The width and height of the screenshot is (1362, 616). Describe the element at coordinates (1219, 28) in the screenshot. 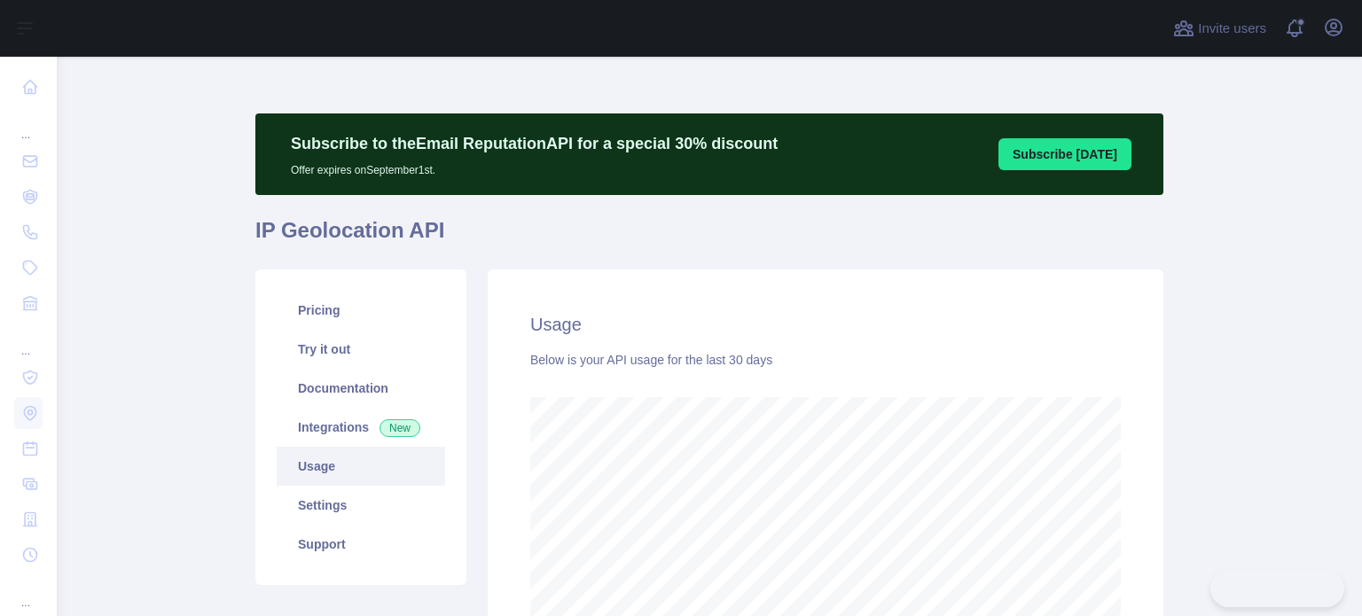

I see `button: Invite users` at that location.